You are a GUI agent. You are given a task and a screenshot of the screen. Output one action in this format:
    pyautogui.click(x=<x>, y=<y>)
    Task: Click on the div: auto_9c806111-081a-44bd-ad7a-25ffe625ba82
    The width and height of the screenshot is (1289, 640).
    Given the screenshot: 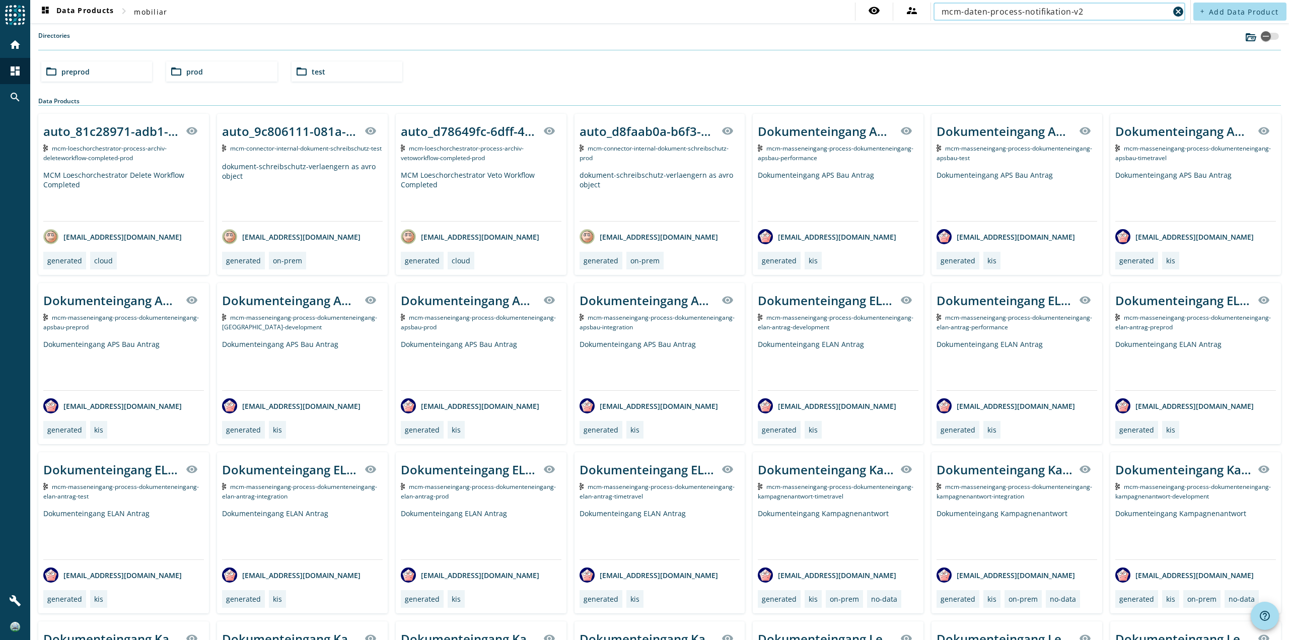 What is the action you would take?
    pyautogui.click(x=290, y=131)
    